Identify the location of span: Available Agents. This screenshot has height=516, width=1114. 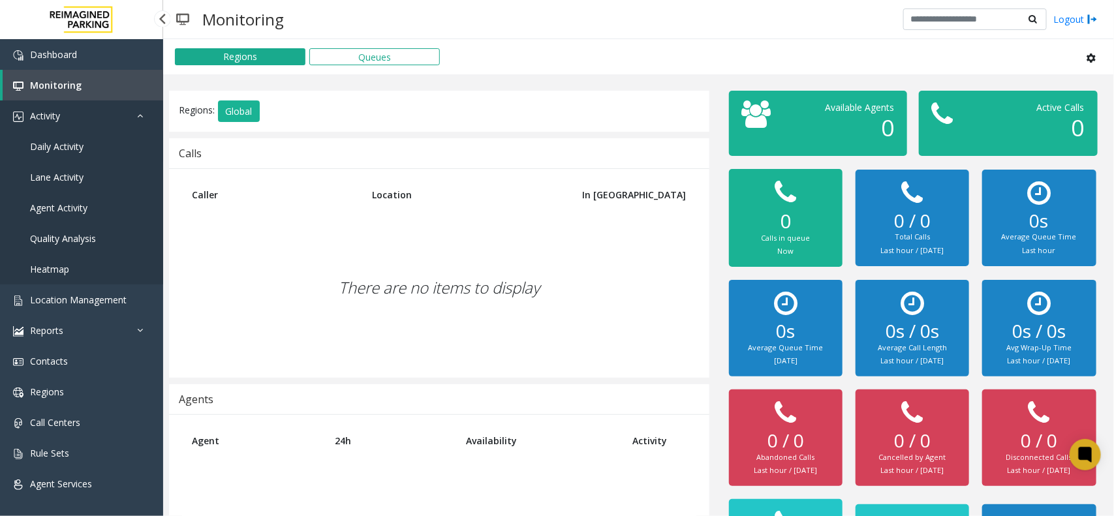
(860, 107).